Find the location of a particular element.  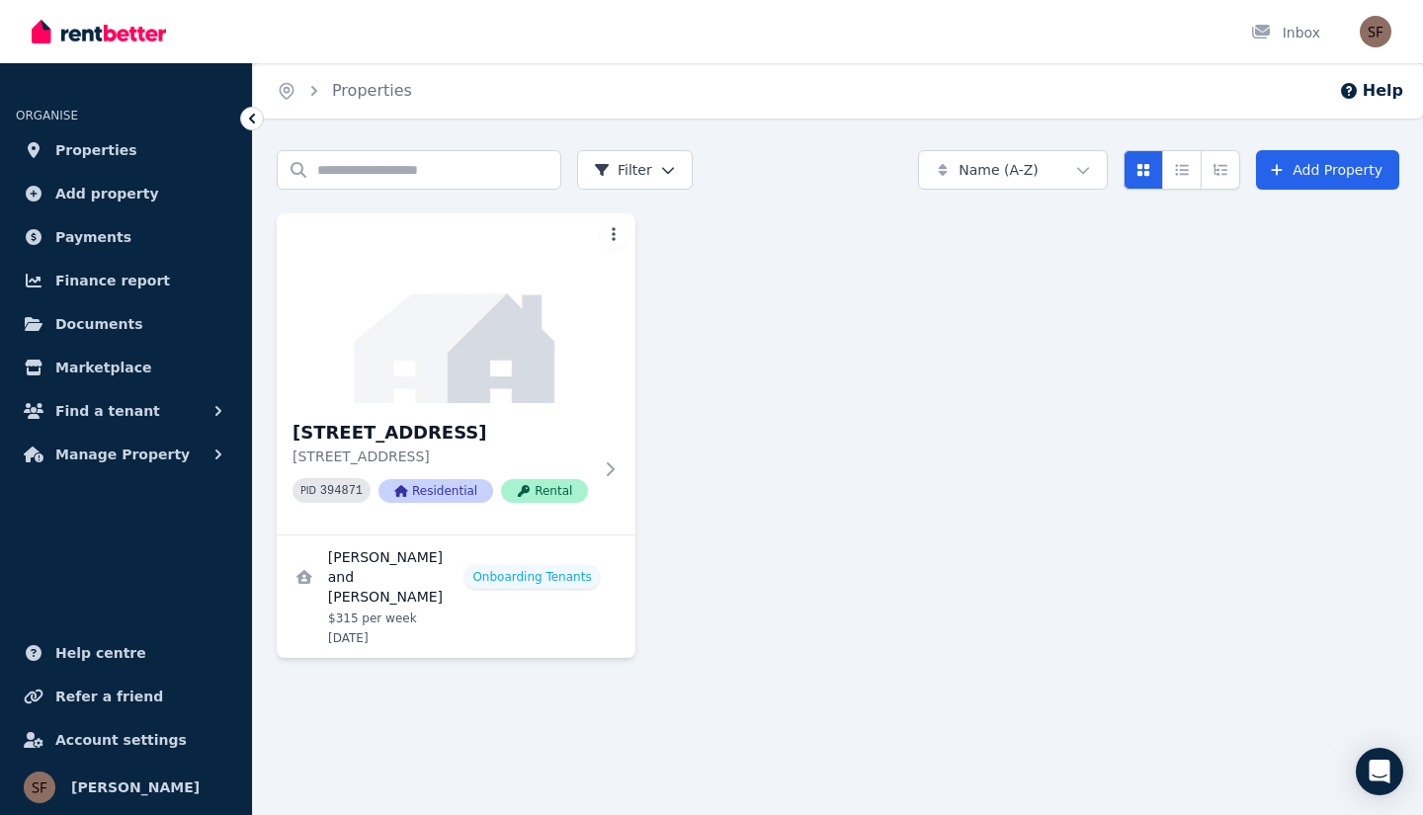

button: Name (A-Z) is located at coordinates (1013, 170).